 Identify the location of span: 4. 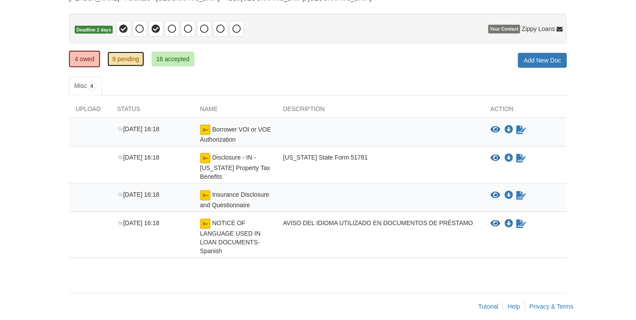
(92, 86).